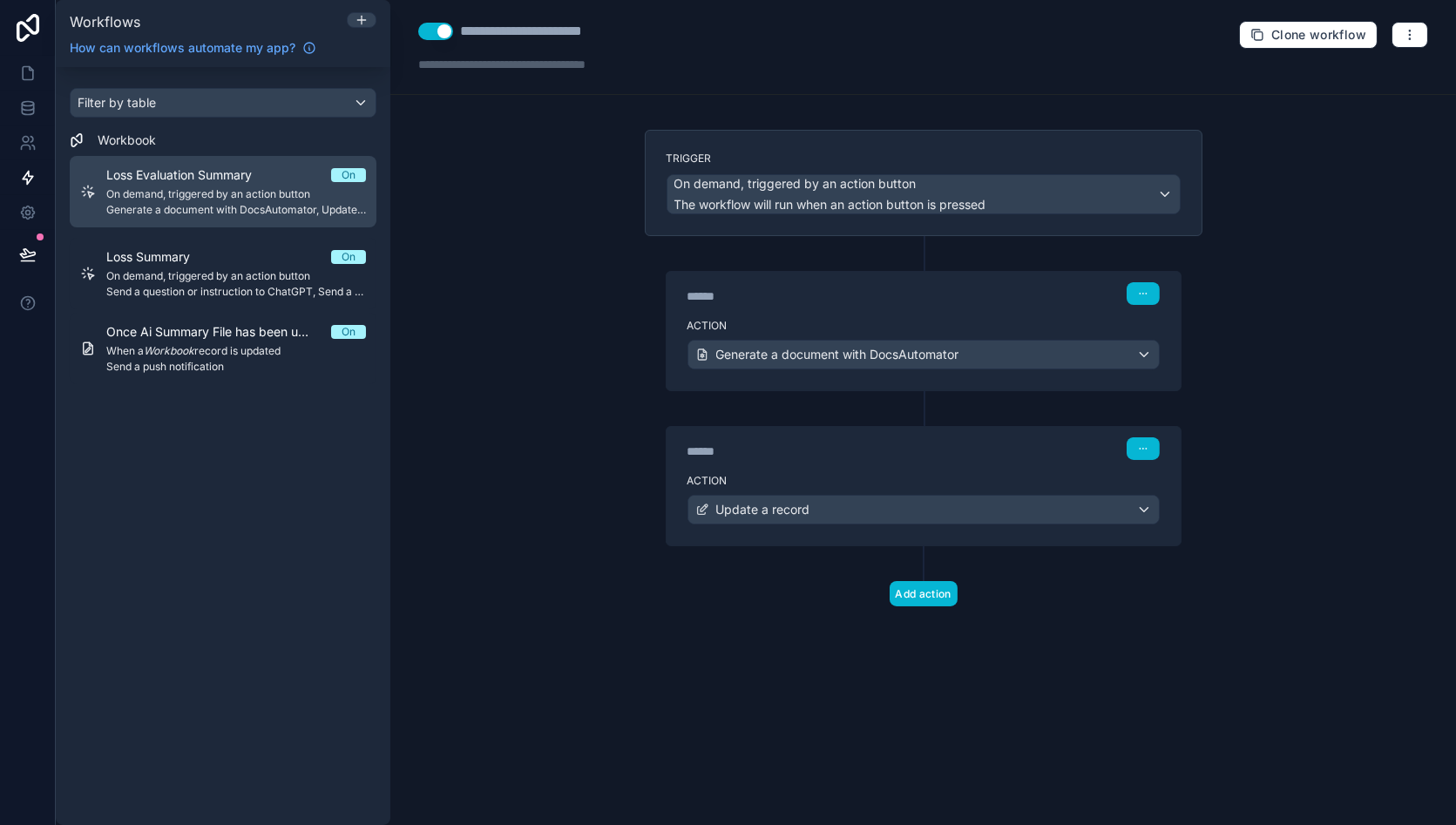  Describe the element at coordinates (924, 194) in the screenshot. I see `button: On demand, triggered by an action buttonThe workflow will run when an action button is pressed` at that location.